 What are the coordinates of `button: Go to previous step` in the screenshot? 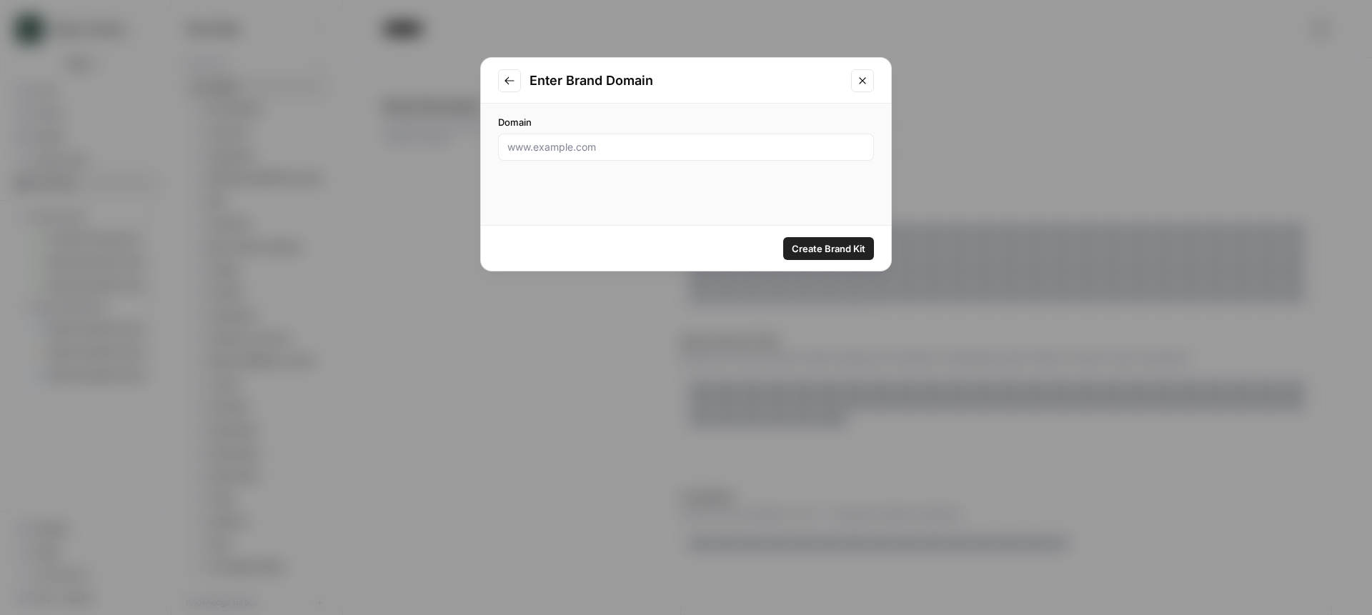 It's located at (510, 81).